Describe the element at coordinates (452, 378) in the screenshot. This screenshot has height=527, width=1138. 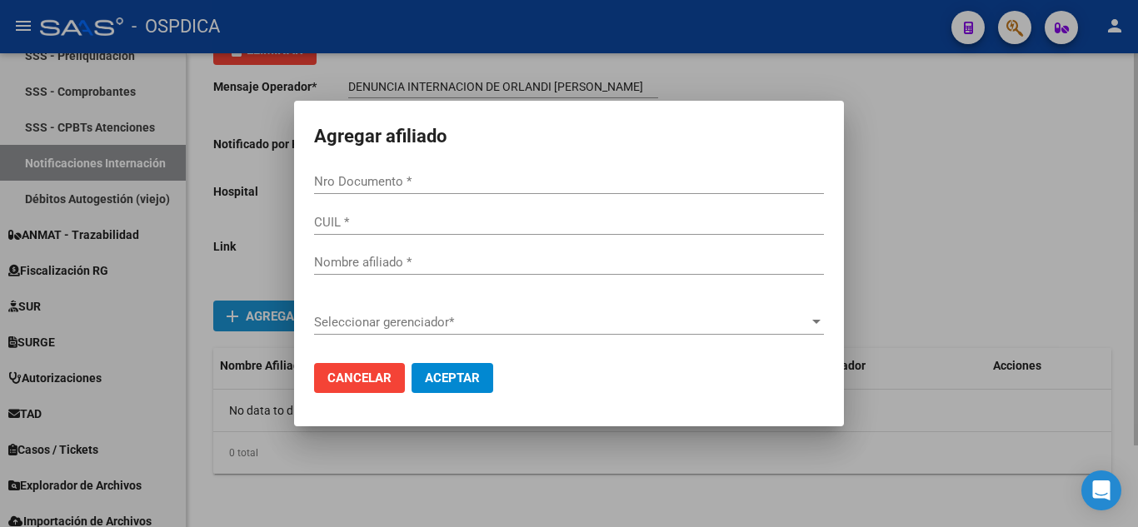
I see `span: Aceptar` at that location.